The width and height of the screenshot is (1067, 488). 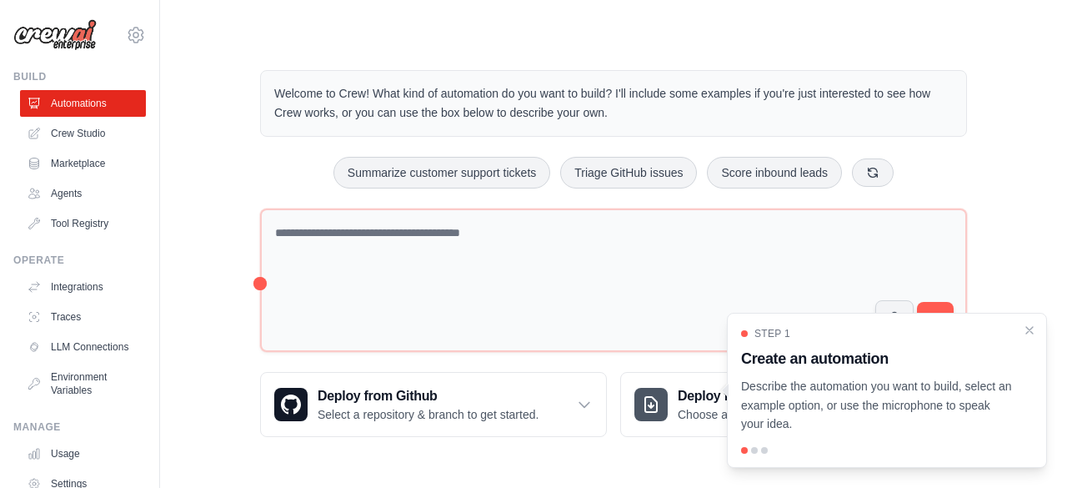 I want to click on div: Operate, so click(x=79, y=260).